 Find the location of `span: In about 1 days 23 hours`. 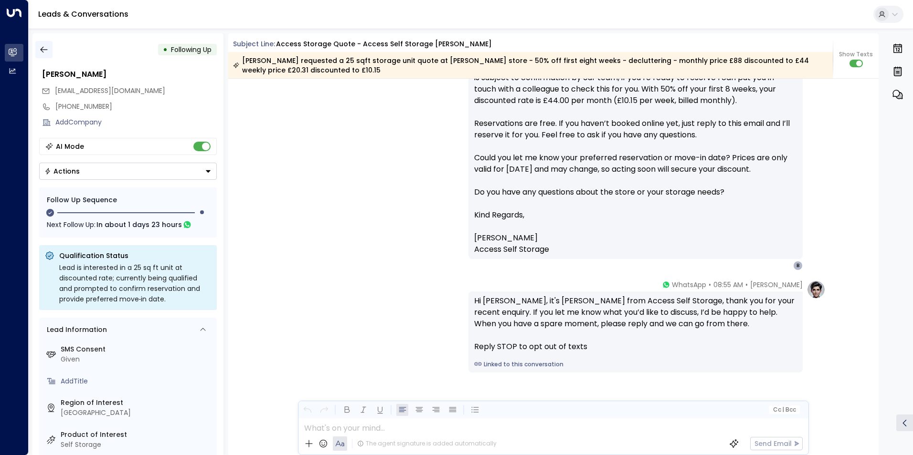

span: In about 1 days 23 hours is located at coordinates (139, 225).